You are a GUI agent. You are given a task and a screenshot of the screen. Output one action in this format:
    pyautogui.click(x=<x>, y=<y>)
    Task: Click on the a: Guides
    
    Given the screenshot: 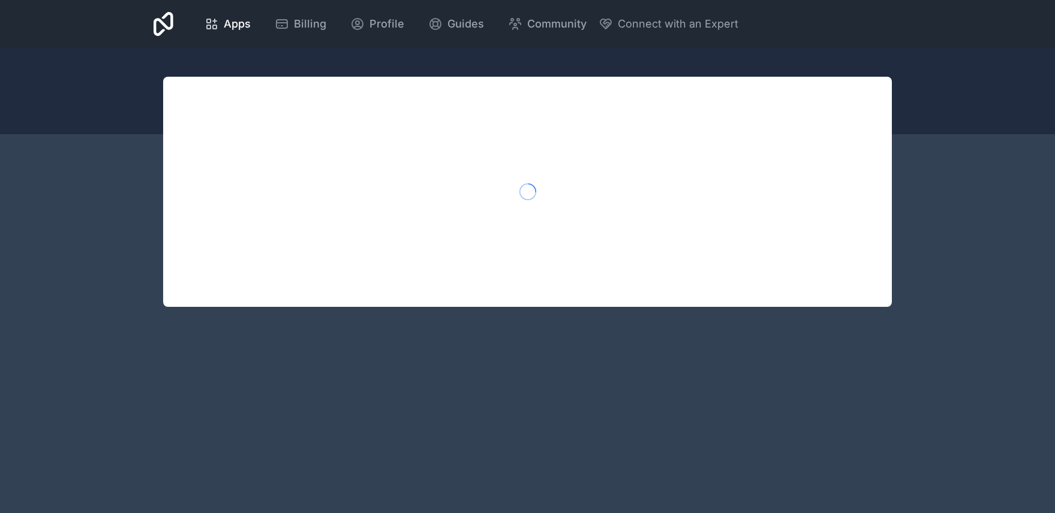 What is the action you would take?
    pyautogui.click(x=456, y=24)
    